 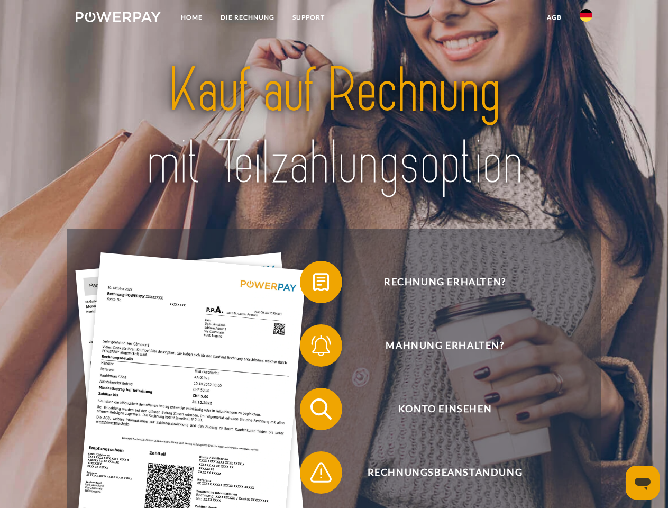 I want to click on img: title-powerpay_de.svg, so click(x=334, y=126).